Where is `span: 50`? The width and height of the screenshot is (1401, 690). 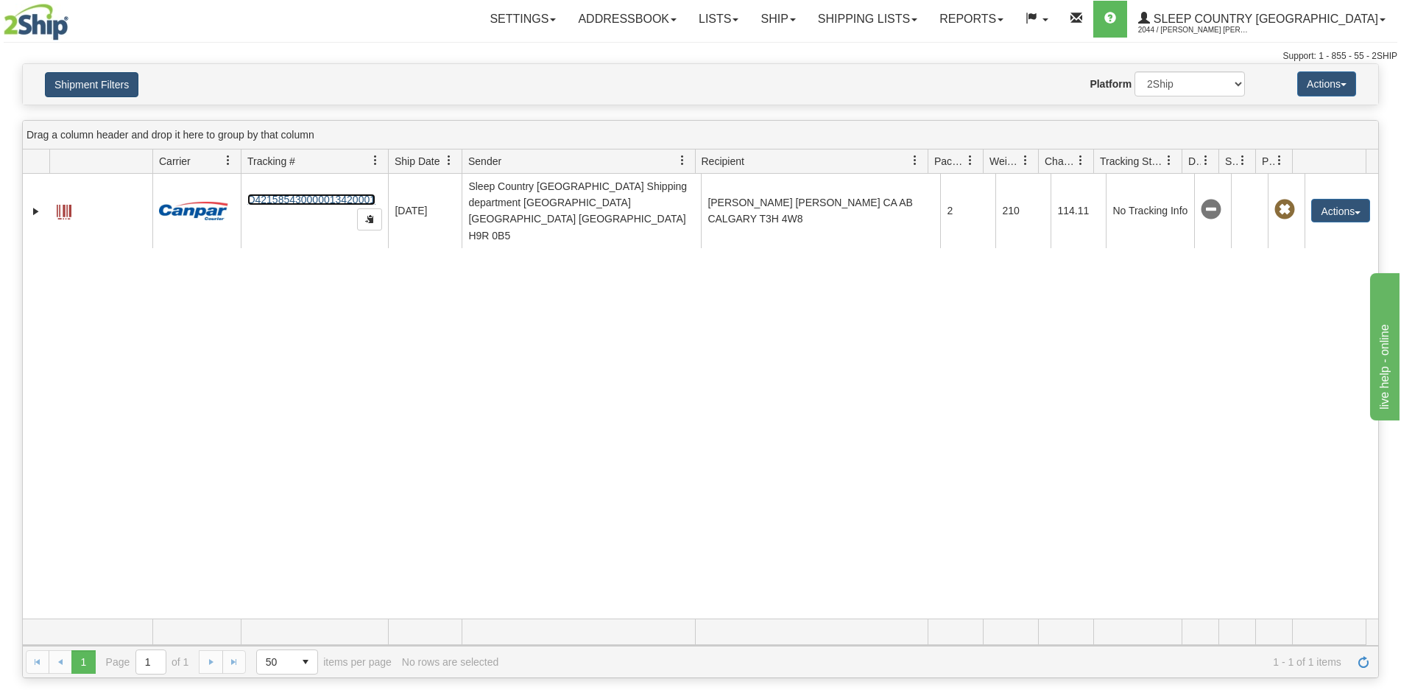 span: 50 is located at coordinates (275, 662).